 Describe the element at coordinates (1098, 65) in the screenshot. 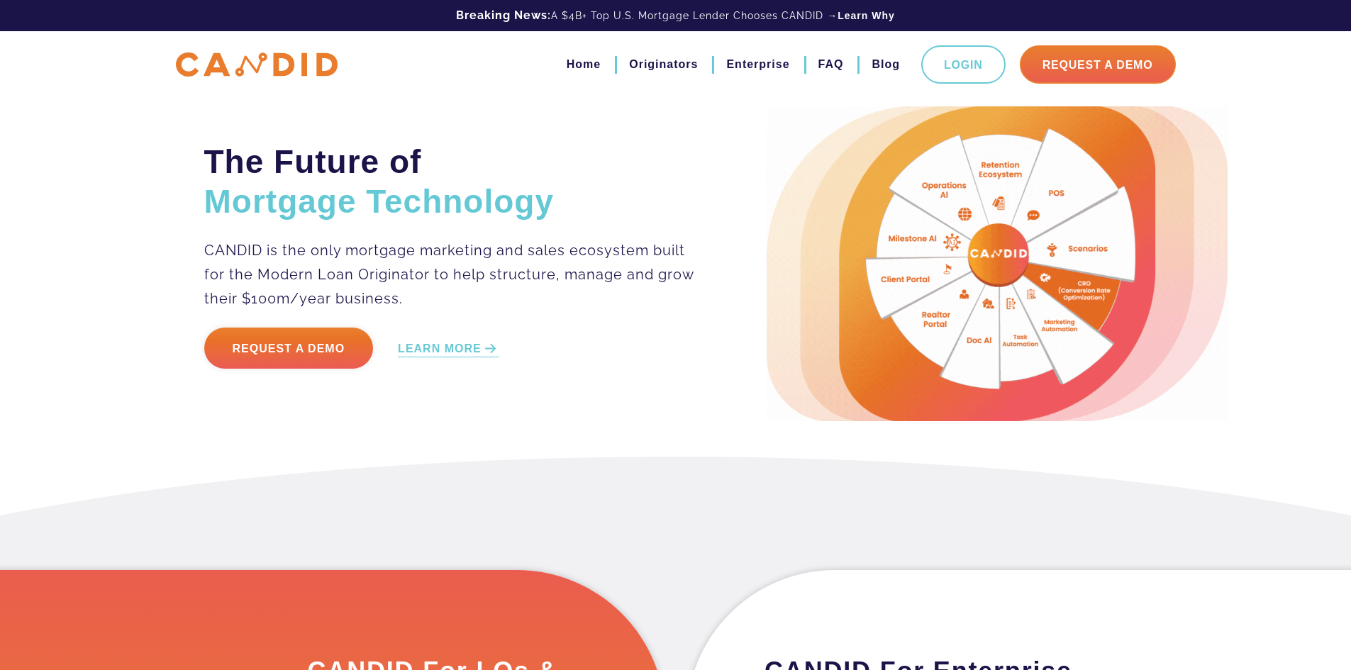

I see `a: Request A Demo` at that location.